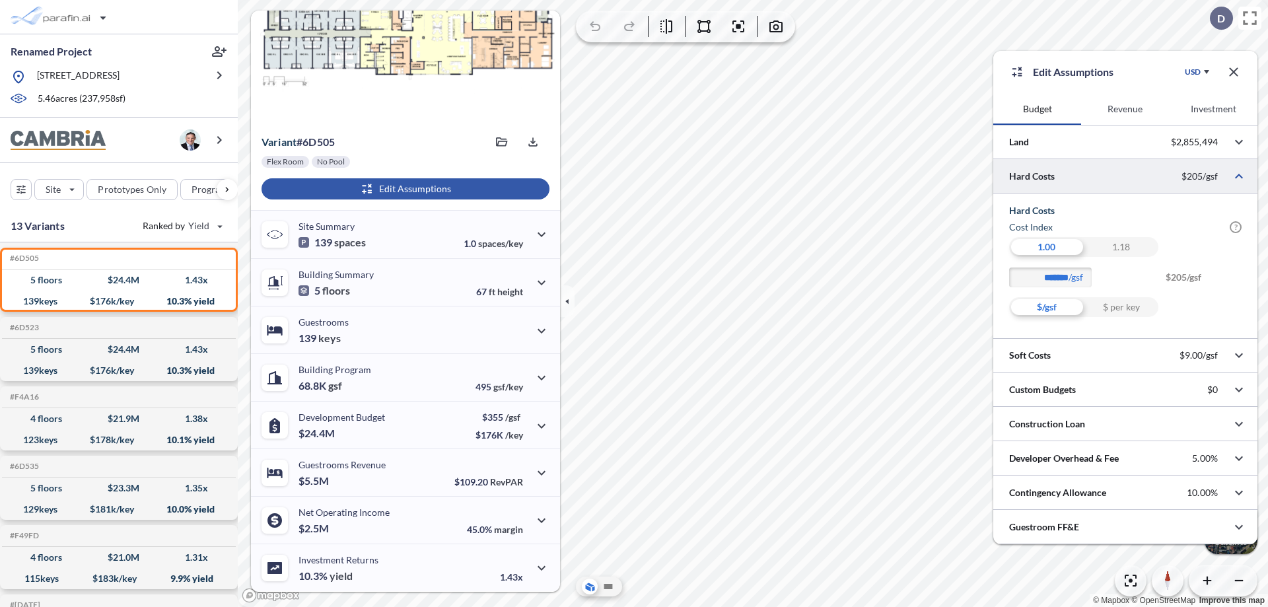 This screenshot has width=1268, height=607. What do you see at coordinates (1047, 424) in the screenshot?
I see `p: Construction Loan` at bounding box center [1047, 424].